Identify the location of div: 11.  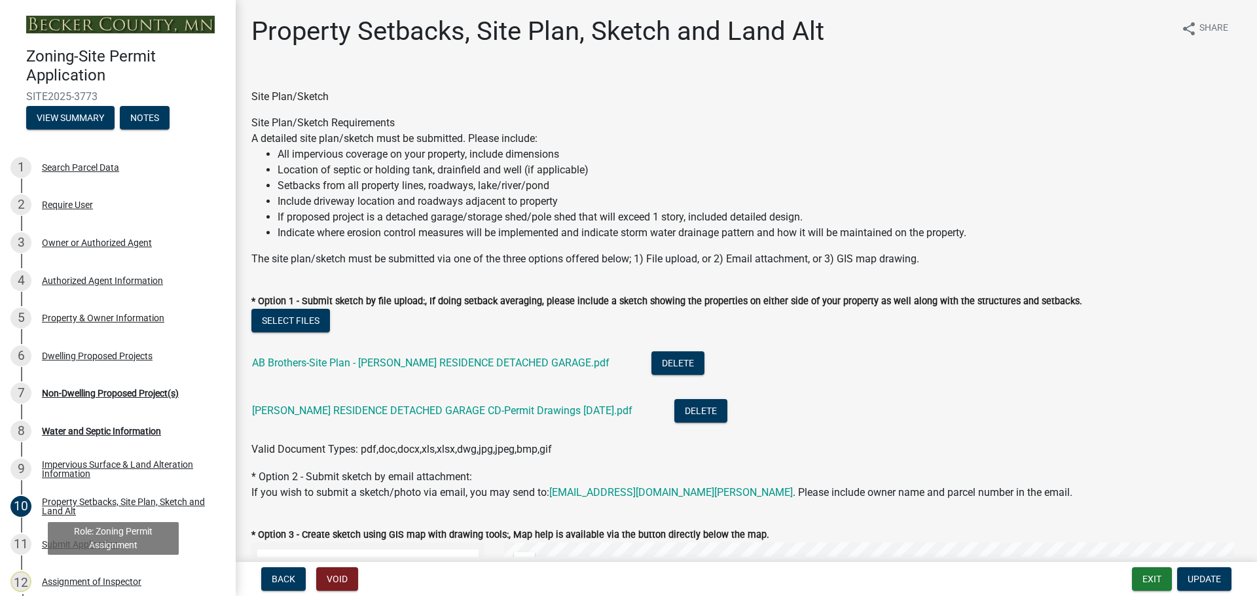
(21, 545).